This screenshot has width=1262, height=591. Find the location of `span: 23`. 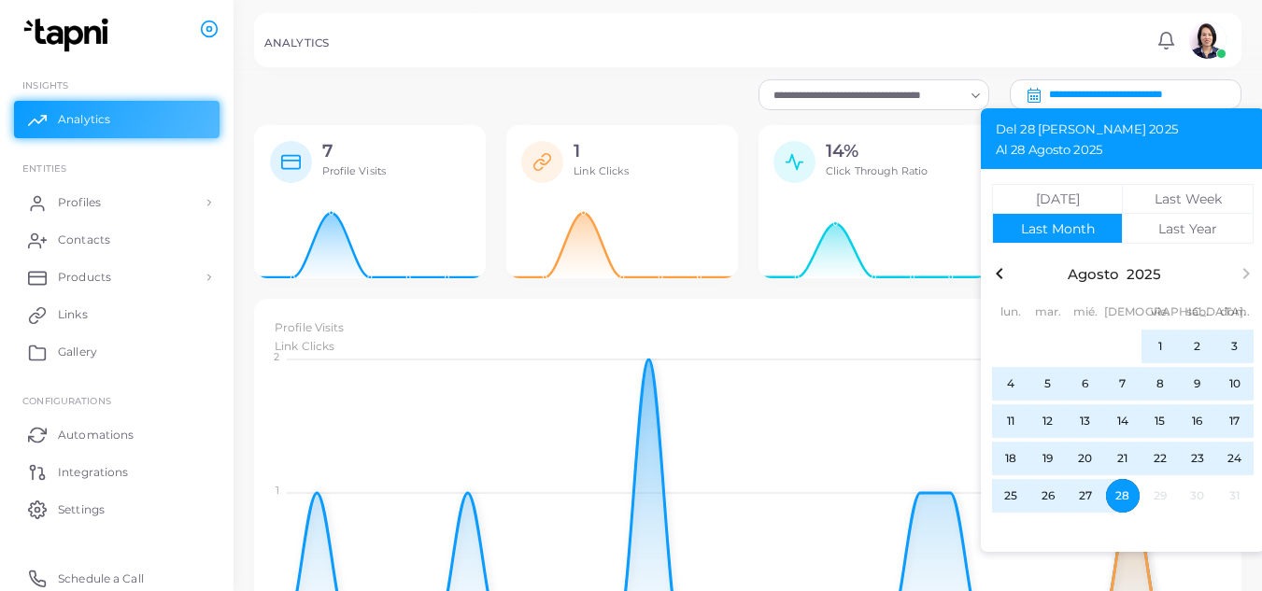

span: 23 is located at coordinates (1197, 459).